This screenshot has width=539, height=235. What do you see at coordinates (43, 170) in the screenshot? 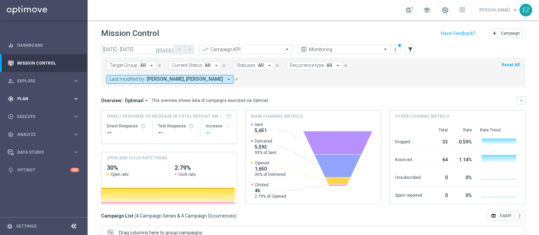
I see `button: lightbulb Optibot +10` at bounding box center [43, 170].